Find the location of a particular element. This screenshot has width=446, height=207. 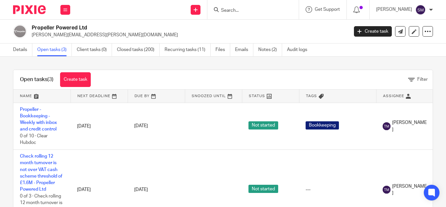

span: Tags is located at coordinates (312, 96).